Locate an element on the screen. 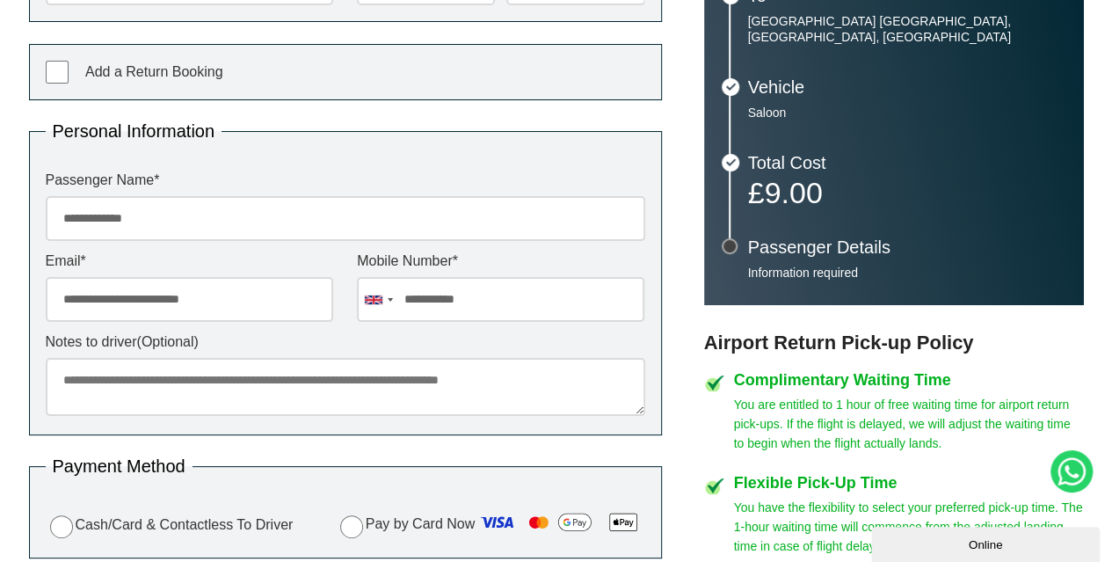 The image size is (1112, 562). div: United Kingdom: +44 is located at coordinates (378, 299).